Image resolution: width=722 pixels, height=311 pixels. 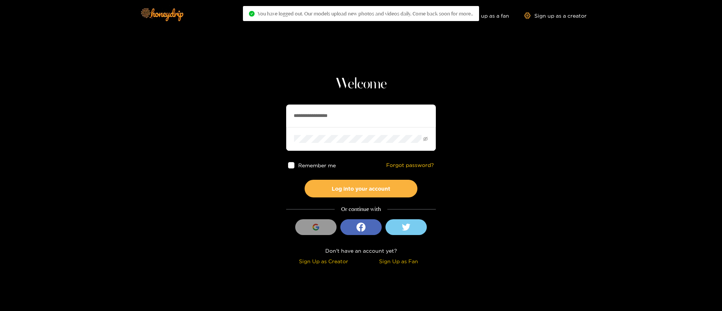 What do you see at coordinates (252, 14) in the screenshot?
I see `span: check-circle` at bounding box center [252, 14].